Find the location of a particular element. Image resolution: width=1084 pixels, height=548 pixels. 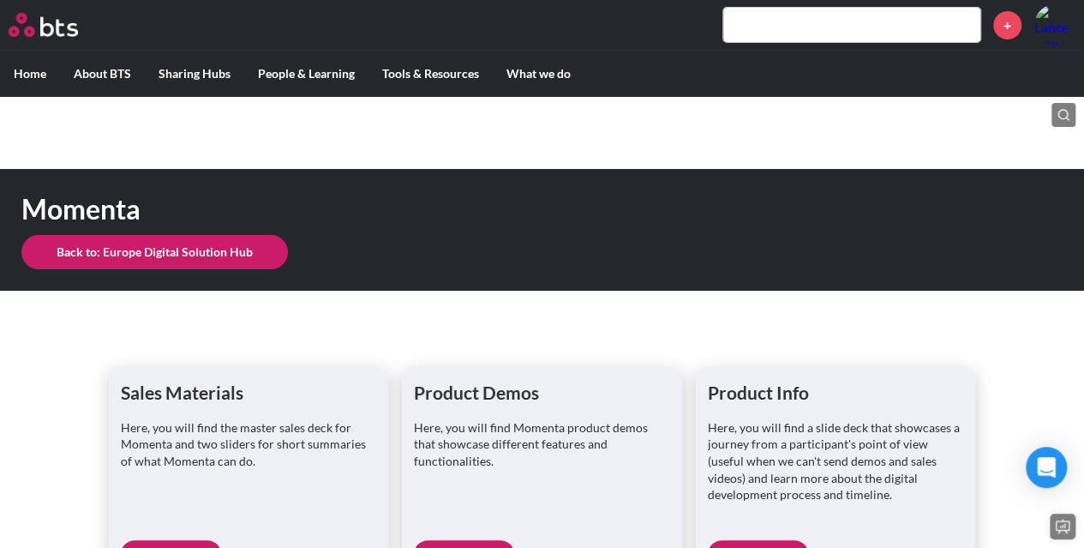

label: What we do is located at coordinates (538, 74).